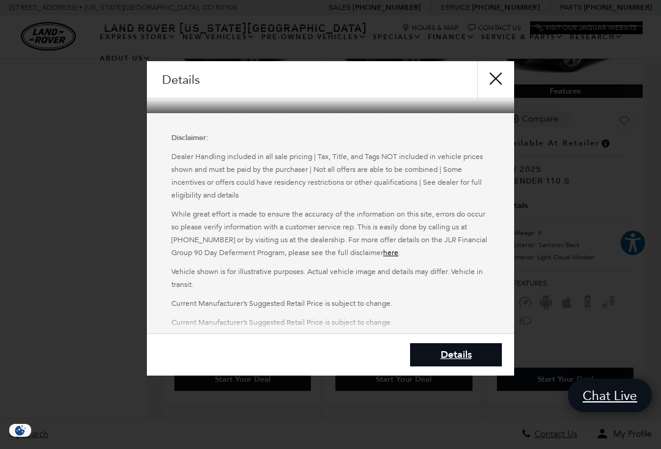 This screenshot has width=661, height=449. I want to click on p: Dealer Handling included in all sale pricing | Tax, Title, and Tags NOT included in vehicle price..., so click(331, 176).